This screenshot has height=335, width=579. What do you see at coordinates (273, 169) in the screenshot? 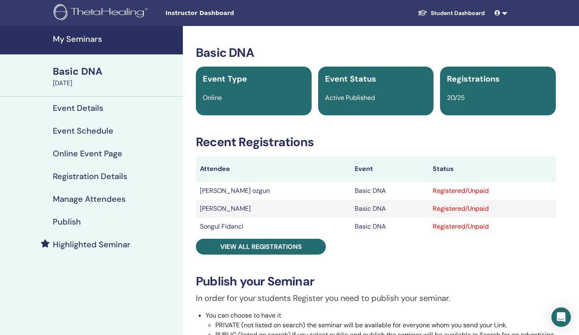
I see `th: Attendee` at bounding box center [273, 169].